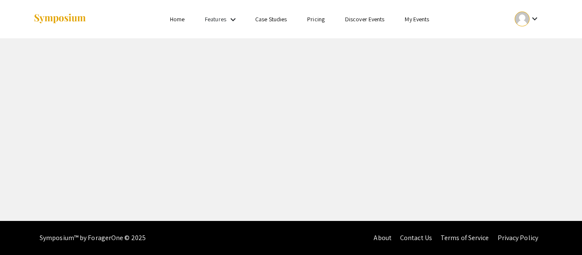  Describe the element at coordinates (316, 19) in the screenshot. I see `a: Pricing` at that location.